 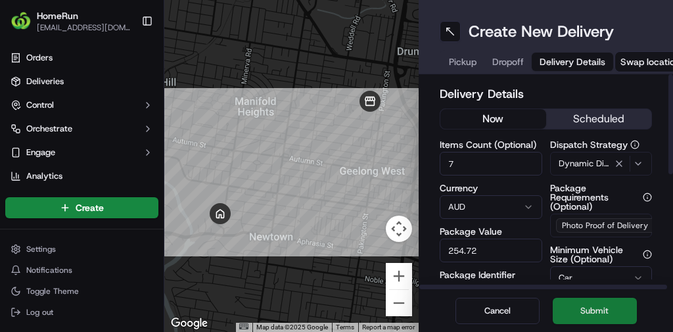 I want to click on a: Analytics, so click(x=81, y=176).